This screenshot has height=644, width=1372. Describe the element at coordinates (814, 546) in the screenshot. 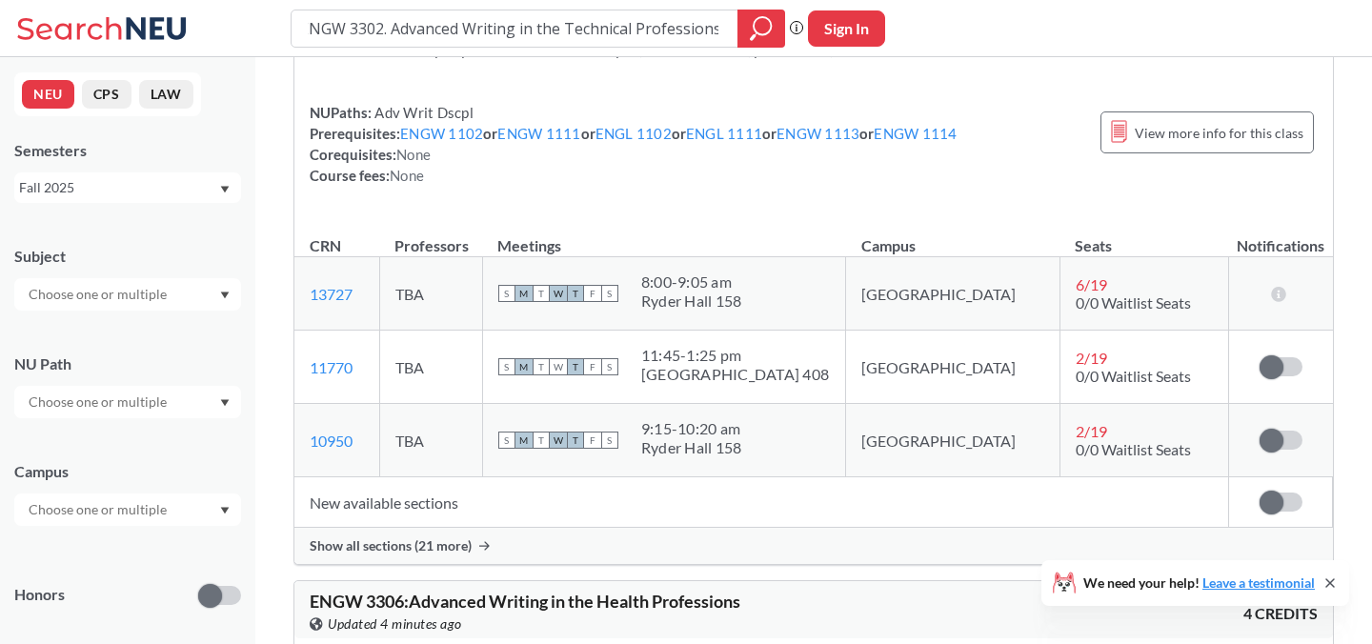

I see `div: Show all sections (21 more)` at that location.